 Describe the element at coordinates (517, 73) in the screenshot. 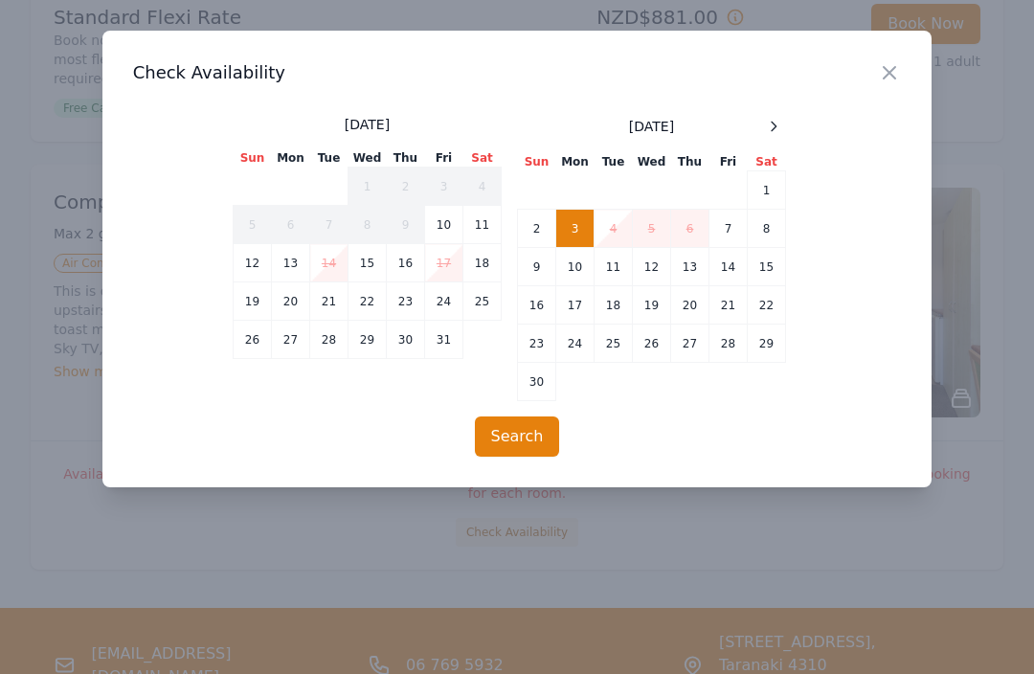

I see `h3: Check Availability` at that location.